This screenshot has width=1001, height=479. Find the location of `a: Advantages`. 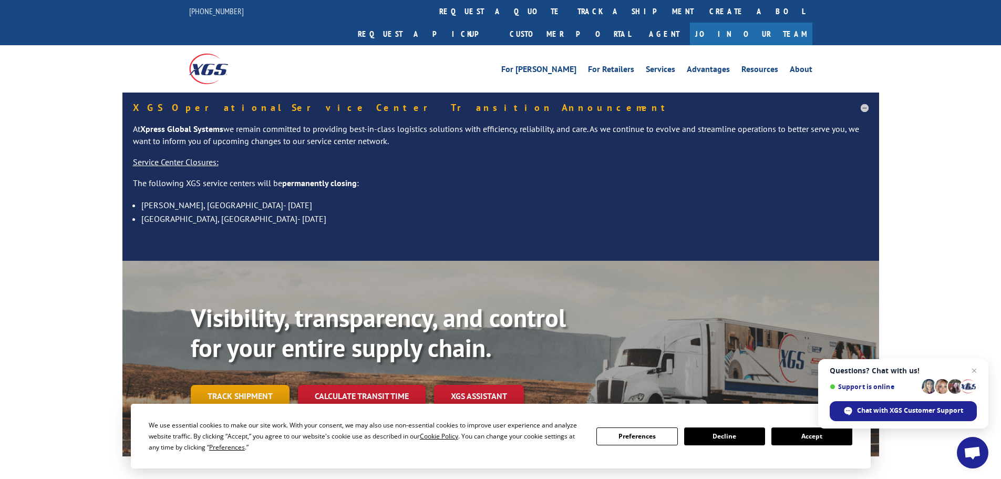

a: Advantages is located at coordinates (709, 71).